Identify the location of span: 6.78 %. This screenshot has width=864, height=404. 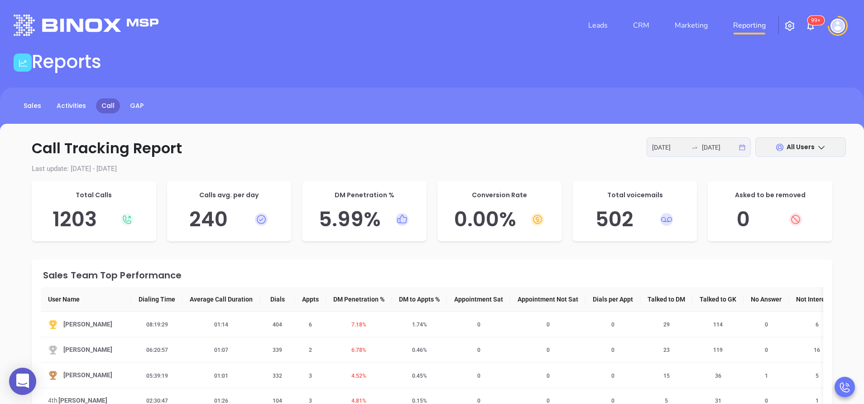
(359, 350).